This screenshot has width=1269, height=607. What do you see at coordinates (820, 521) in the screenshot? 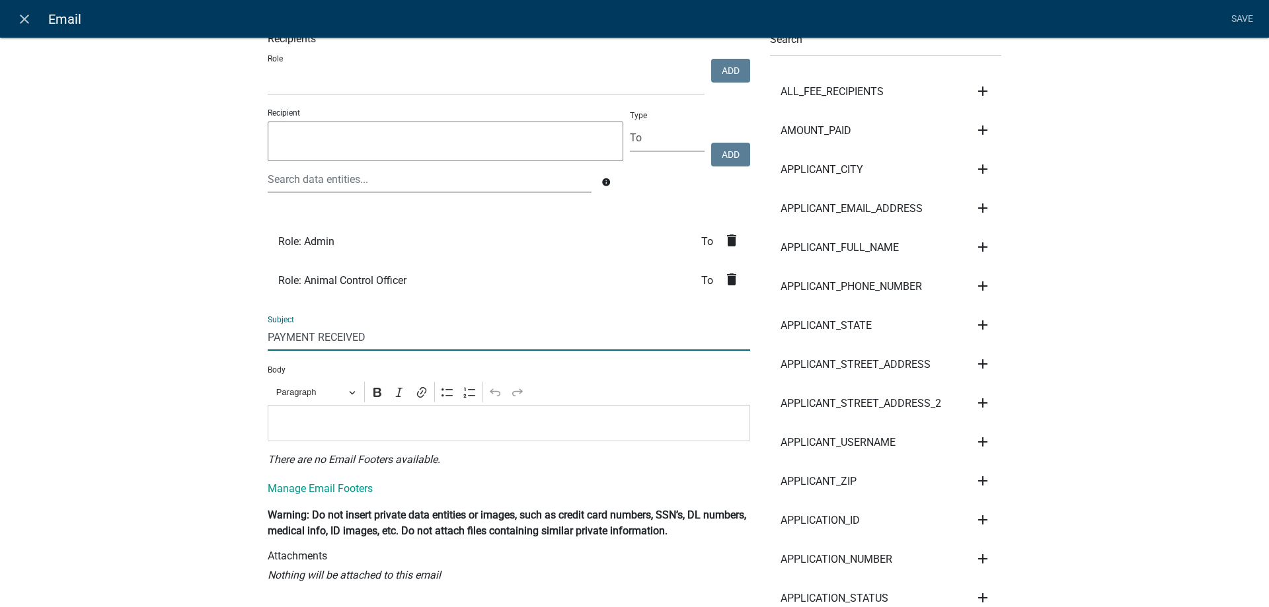
I see `span: APPLICATION_ID` at bounding box center [820, 521].